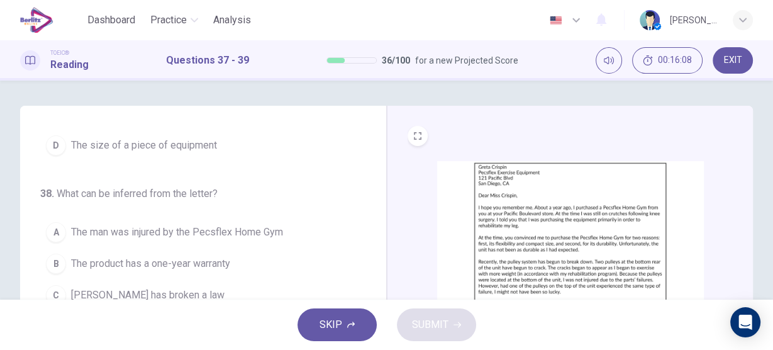  I want to click on span: The size of a piece of equipment, so click(144, 145).